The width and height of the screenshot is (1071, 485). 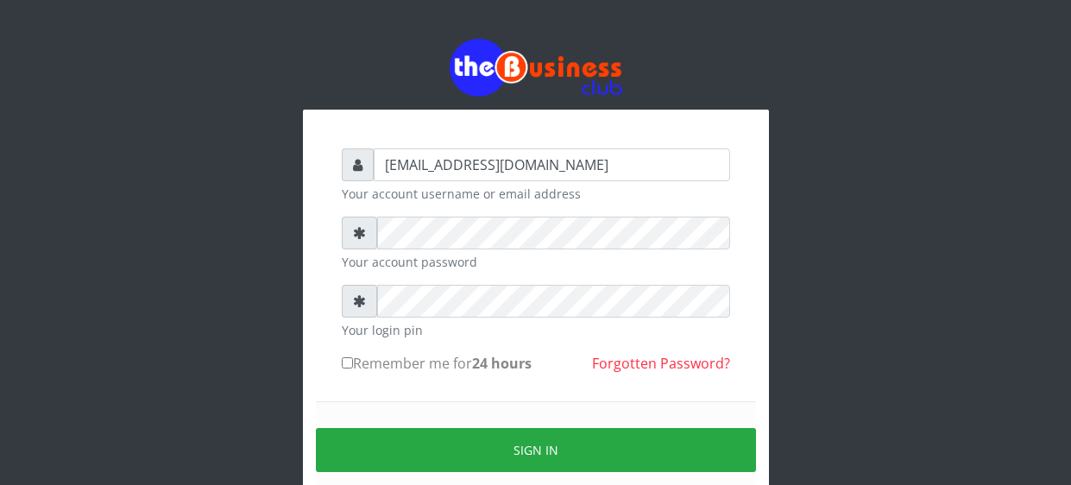 What do you see at coordinates (536, 262) in the screenshot?
I see `small: Your account password` at bounding box center [536, 262].